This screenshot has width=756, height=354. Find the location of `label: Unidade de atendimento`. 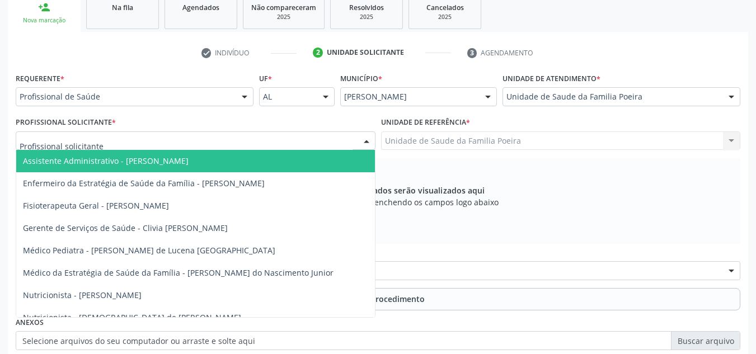

label: Unidade de atendimento is located at coordinates (551, 78).